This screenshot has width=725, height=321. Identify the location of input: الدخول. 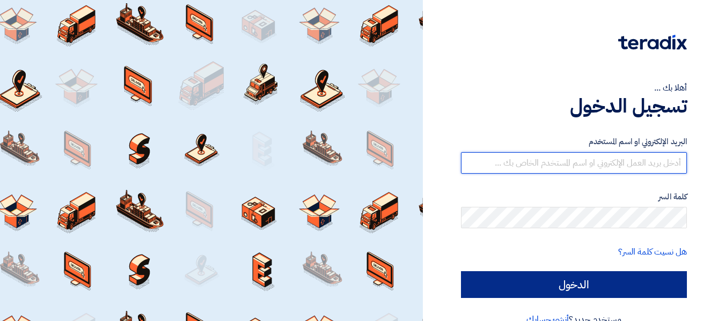
(574, 285).